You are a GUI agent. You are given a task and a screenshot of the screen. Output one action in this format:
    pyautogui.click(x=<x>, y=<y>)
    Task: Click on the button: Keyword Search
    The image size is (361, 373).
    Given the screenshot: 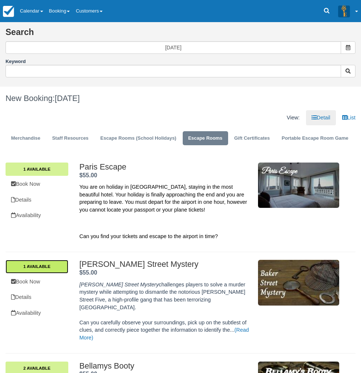 What is the action you would take?
    pyautogui.click(x=348, y=71)
    